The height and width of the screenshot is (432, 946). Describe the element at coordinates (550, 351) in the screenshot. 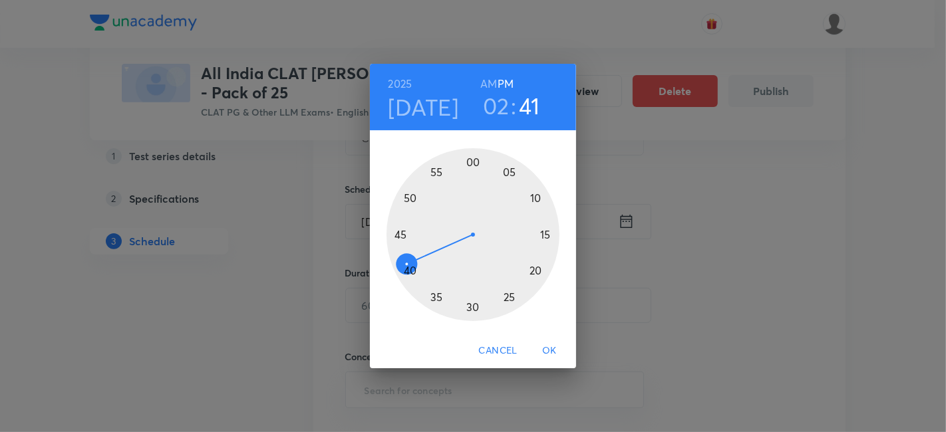

I see `span: OK` at that location.